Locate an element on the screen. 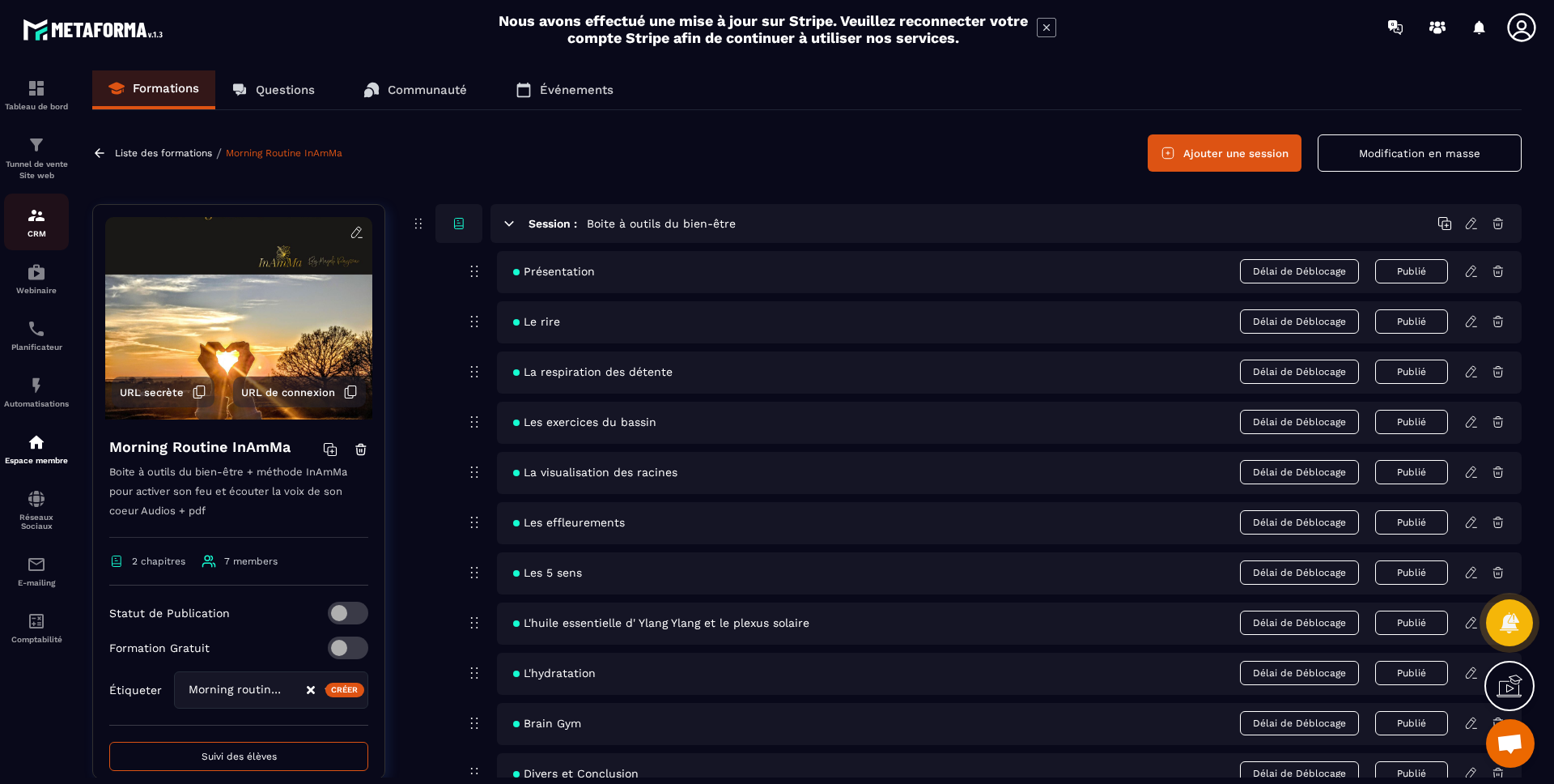  div: Mở cuộc trò chuyện is located at coordinates (1511, 743).